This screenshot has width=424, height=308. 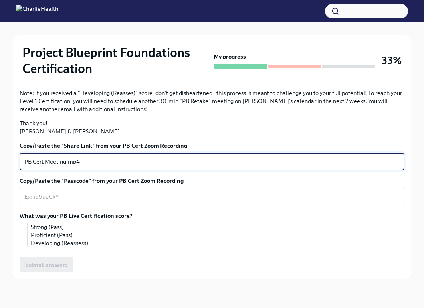 What do you see at coordinates (47, 227) in the screenshot?
I see `span: Strong (Pass)` at bounding box center [47, 227].